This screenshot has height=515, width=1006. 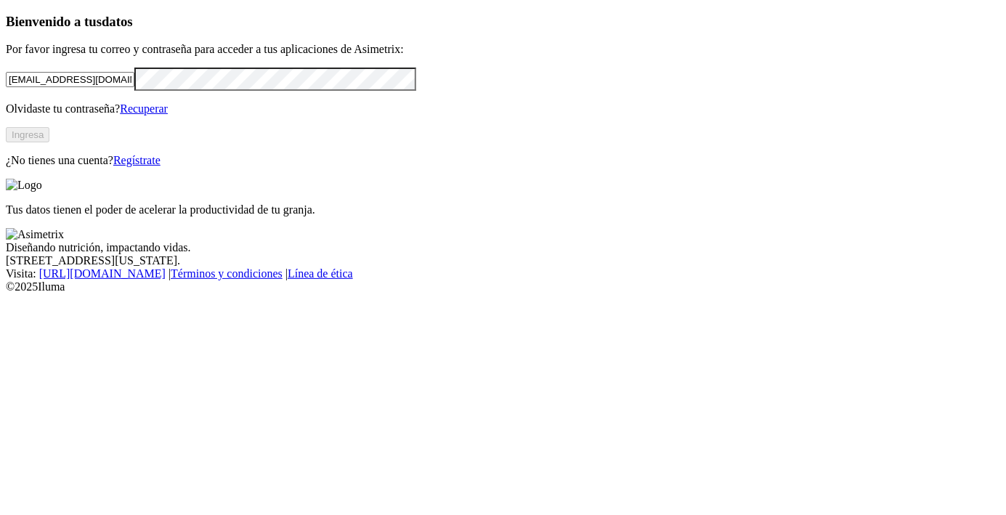 I want to click on a: Línea de ética, so click(x=320, y=273).